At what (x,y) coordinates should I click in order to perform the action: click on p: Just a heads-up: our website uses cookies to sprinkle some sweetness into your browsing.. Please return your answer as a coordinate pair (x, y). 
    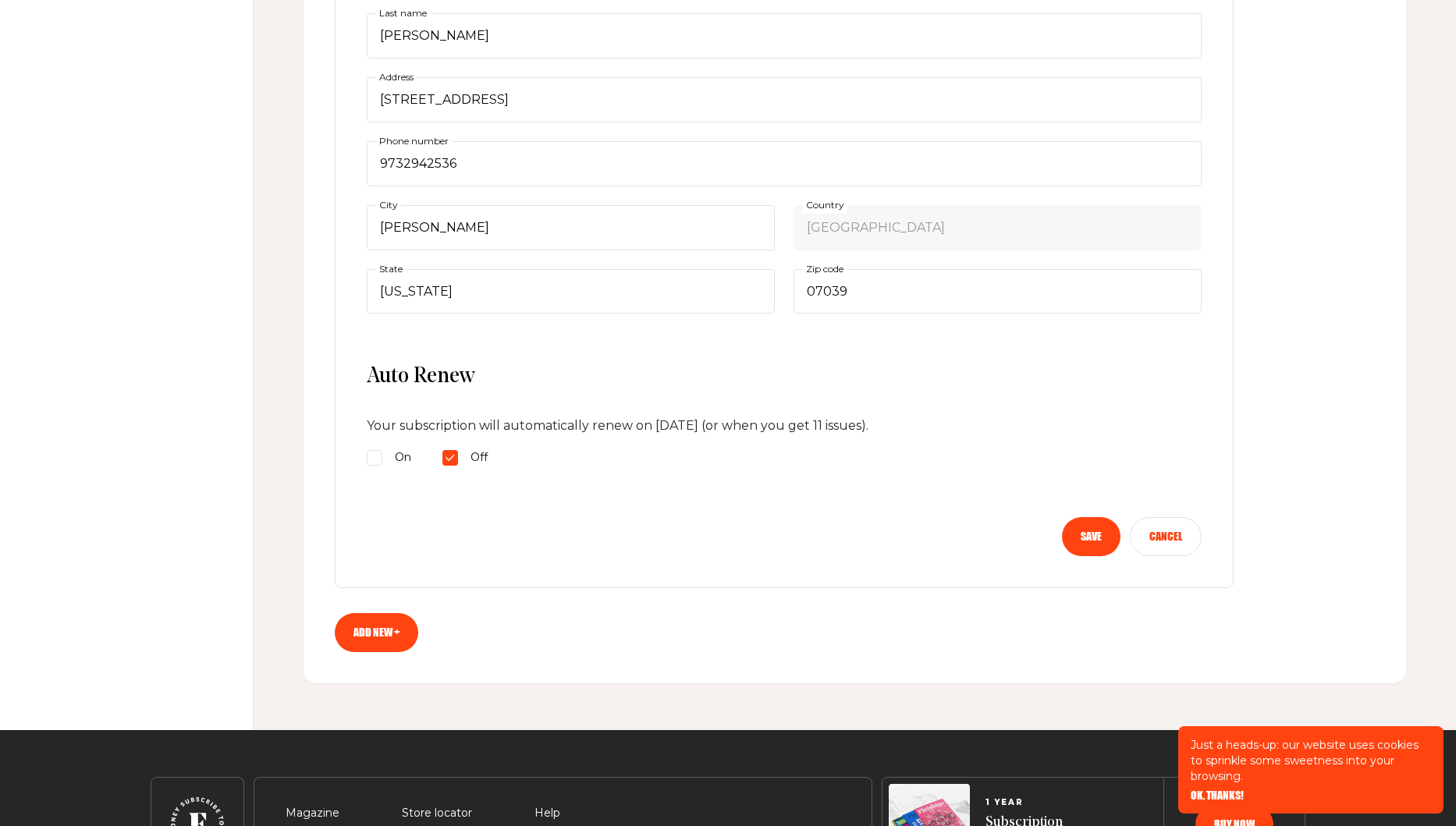
    Looking at the image, I should click on (1311, 760).